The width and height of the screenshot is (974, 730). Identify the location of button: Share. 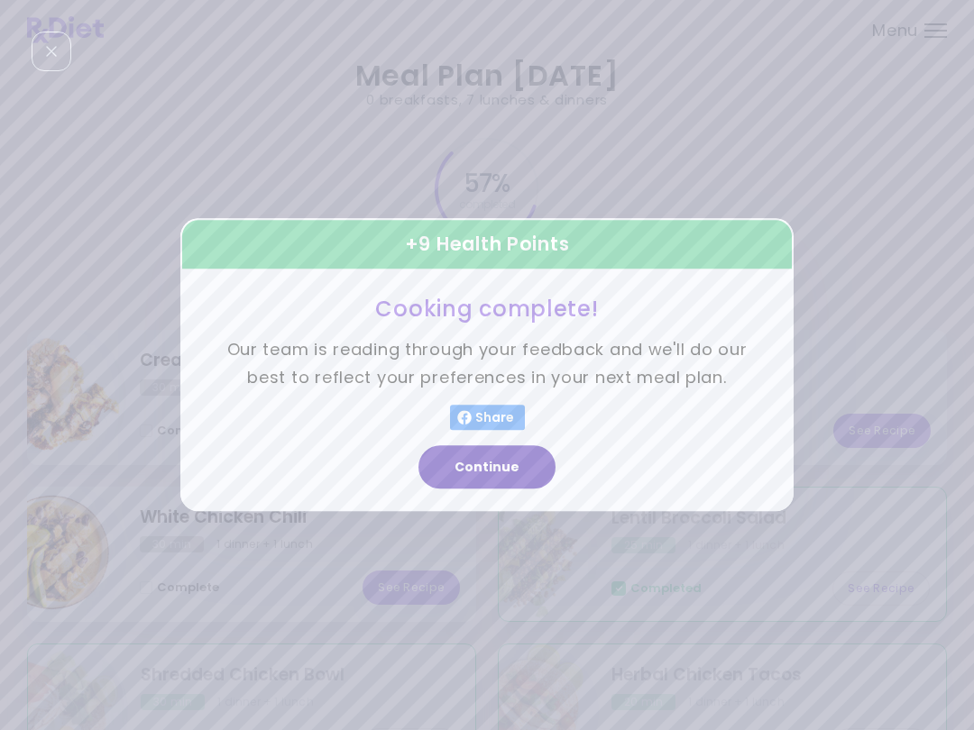
(487, 418).